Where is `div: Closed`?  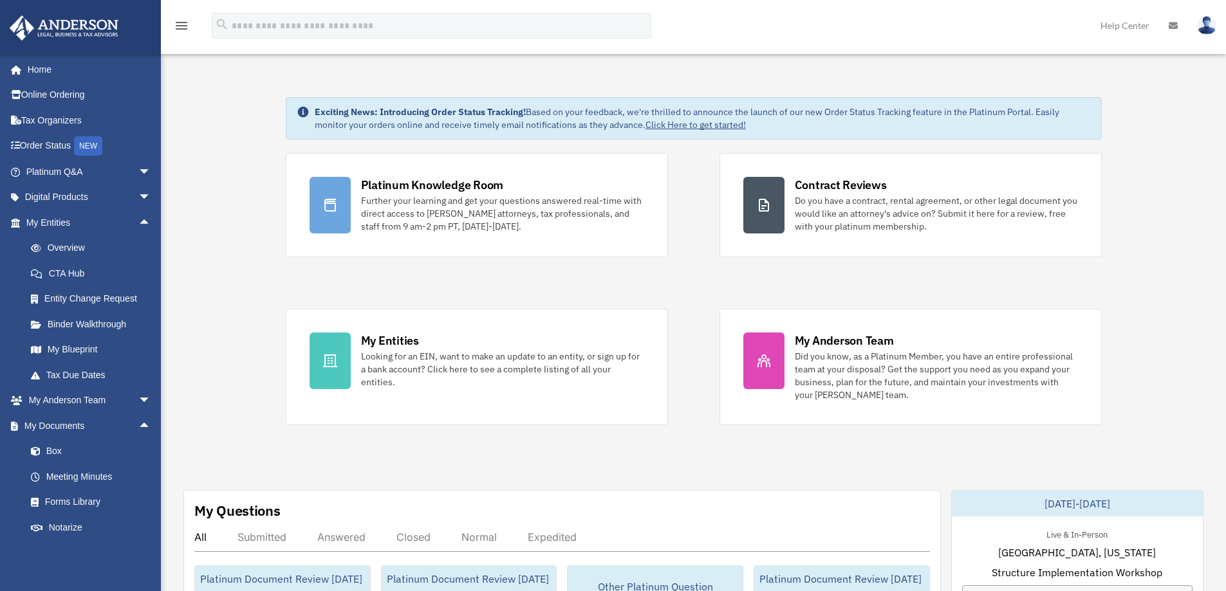 div: Closed is located at coordinates (413, 537).